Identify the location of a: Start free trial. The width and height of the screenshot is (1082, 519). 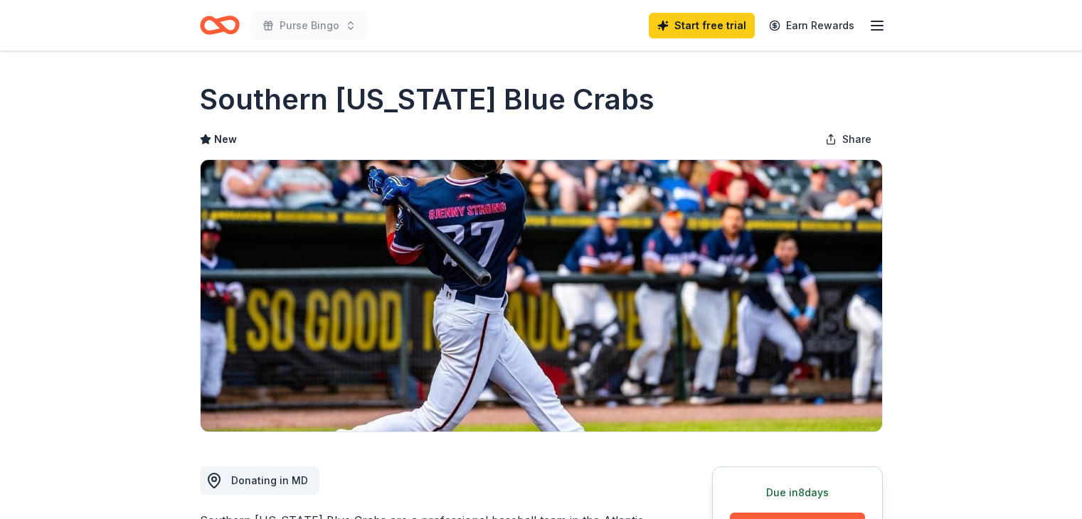
(701, 26).